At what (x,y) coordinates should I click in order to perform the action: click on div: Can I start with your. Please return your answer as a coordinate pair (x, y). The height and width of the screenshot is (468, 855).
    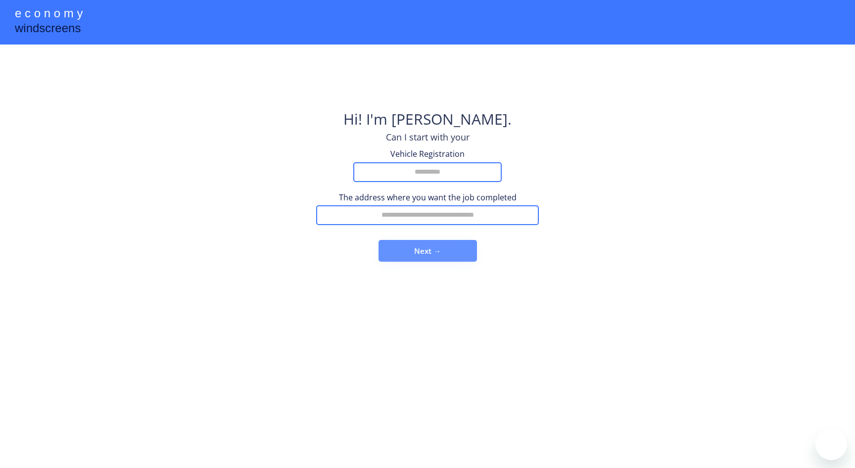
    Looking at the image, I should click on (427, 137).